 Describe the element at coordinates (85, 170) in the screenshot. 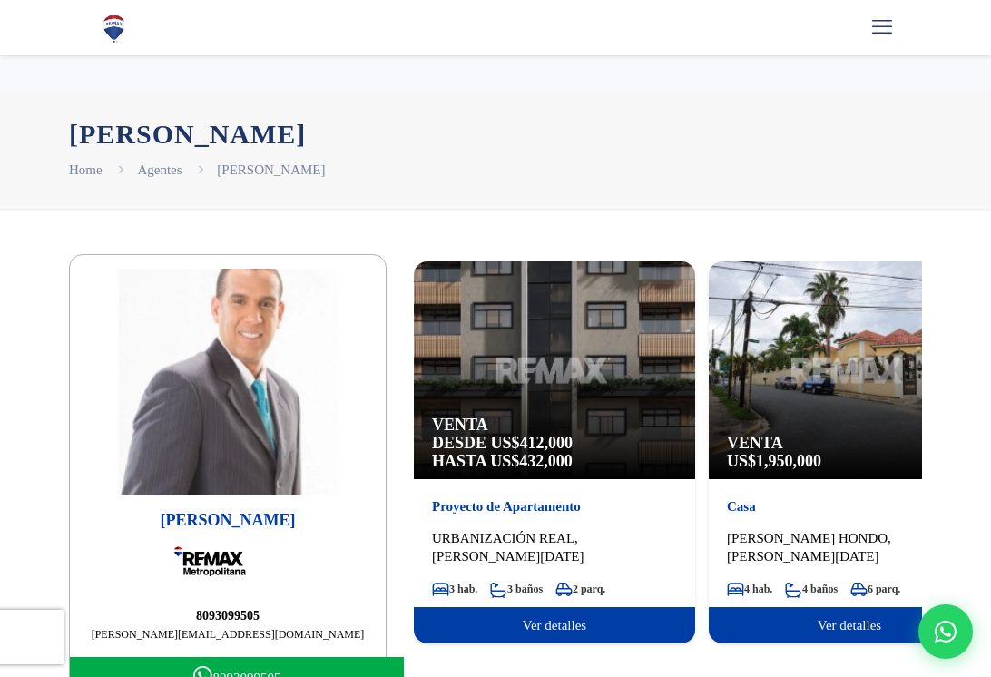

I see `a: Home` at that location.